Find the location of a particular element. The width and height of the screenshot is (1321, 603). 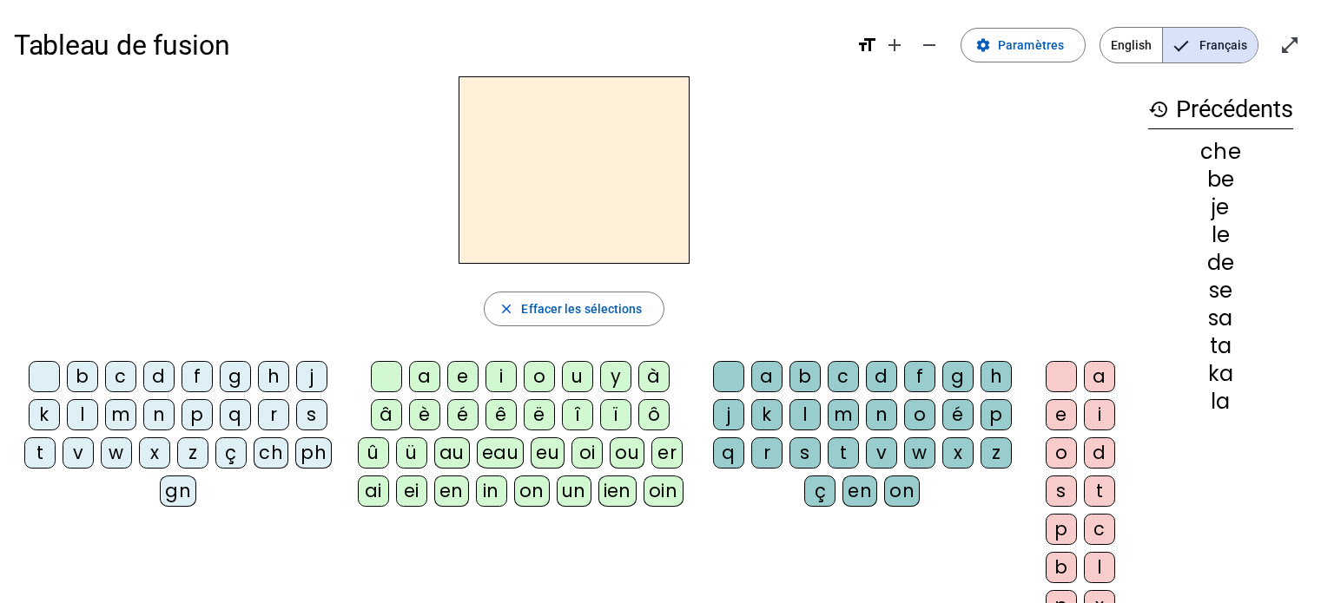

div: le is located at coordinates (1220, 235).